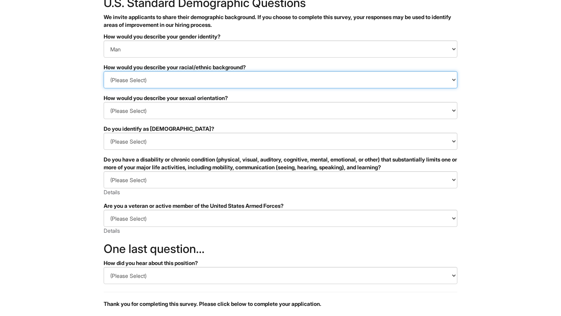 The height and width of the screenshot is (316, 561). Describe the element at coordinates (281, 141) in the screenshot. I see `select: Do you identify as transgender?` at that location.